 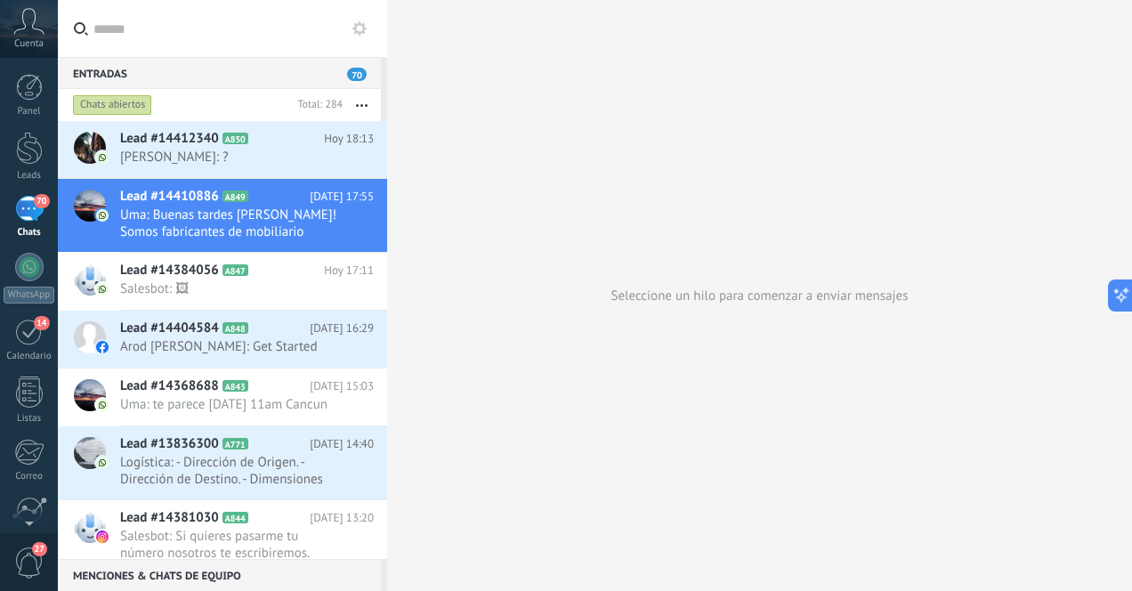 I want to click on span: Lead #14410886, so click(x=169, y=197).